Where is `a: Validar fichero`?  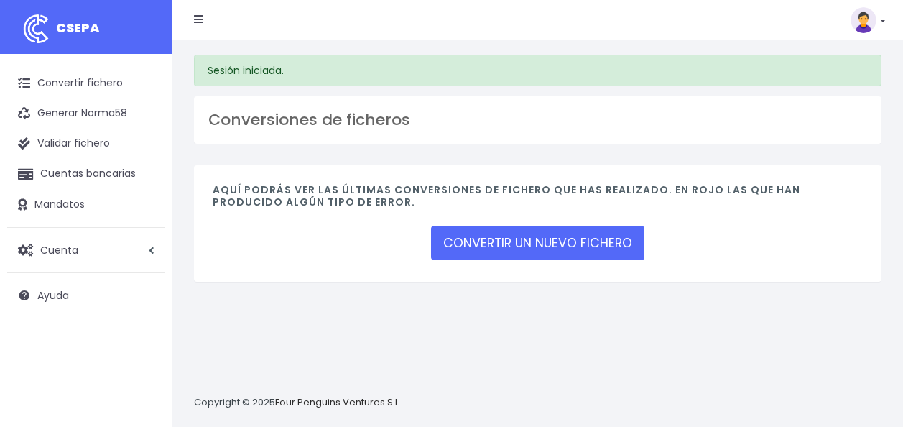
a: Validar fichero is located at coordinates (86, 144).